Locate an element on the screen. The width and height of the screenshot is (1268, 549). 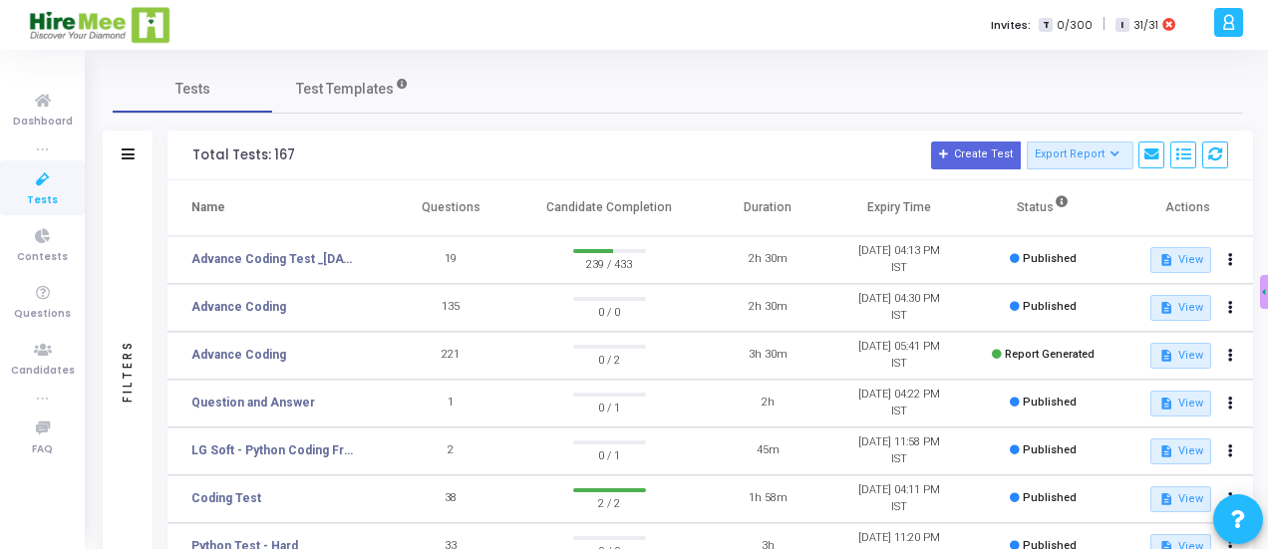
a: Coding Test is located at coordinates (226, 499).